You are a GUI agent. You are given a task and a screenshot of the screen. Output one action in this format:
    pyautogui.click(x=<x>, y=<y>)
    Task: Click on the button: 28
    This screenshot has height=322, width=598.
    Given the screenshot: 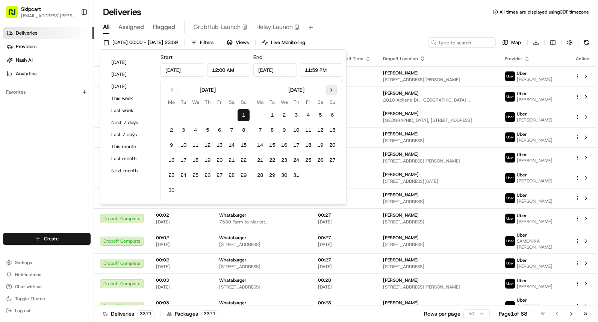 What is the action you would take?
    pyautogui.click(x=232, y=175)
    